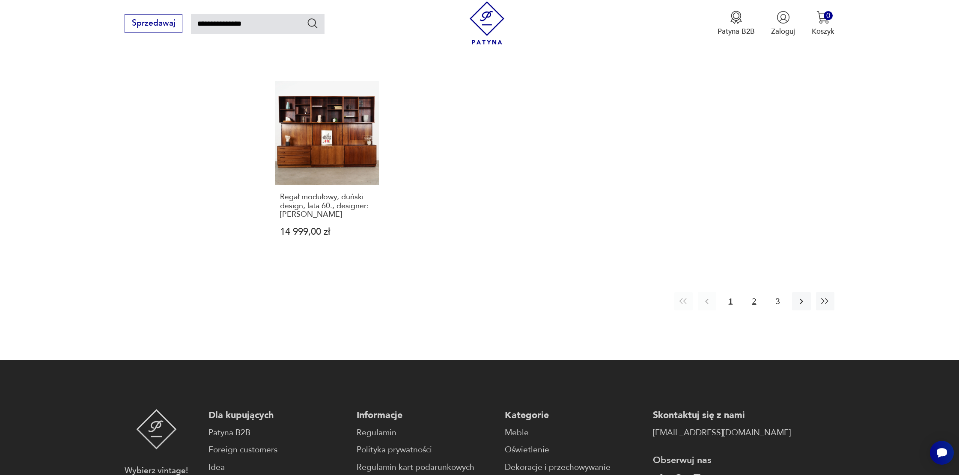 Image resolution: width=959 pixels, height=475 pixels. I want to click on a: Sprzedawaj, so click(153, 24).